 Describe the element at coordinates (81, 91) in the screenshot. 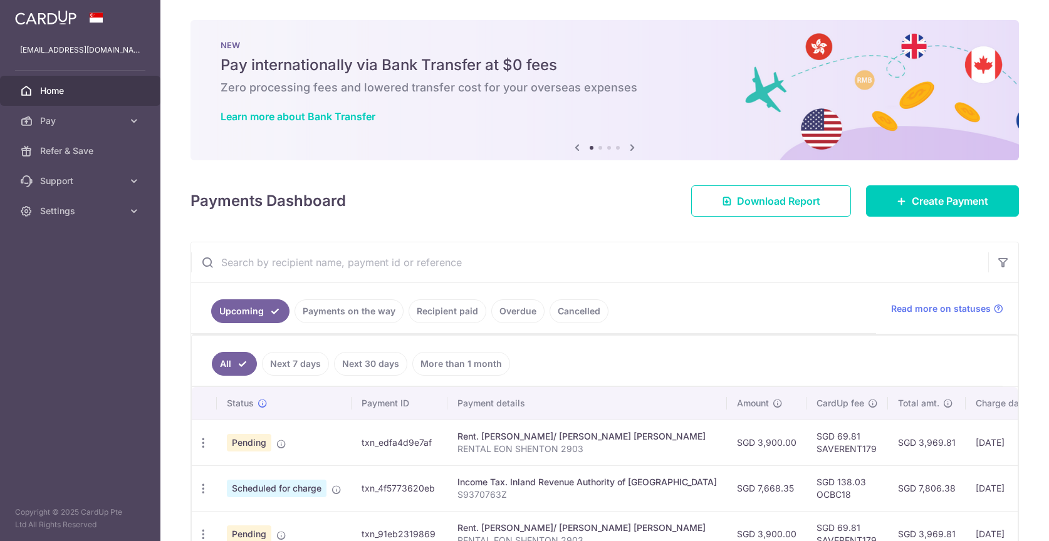

I see `span: Home` at that location.